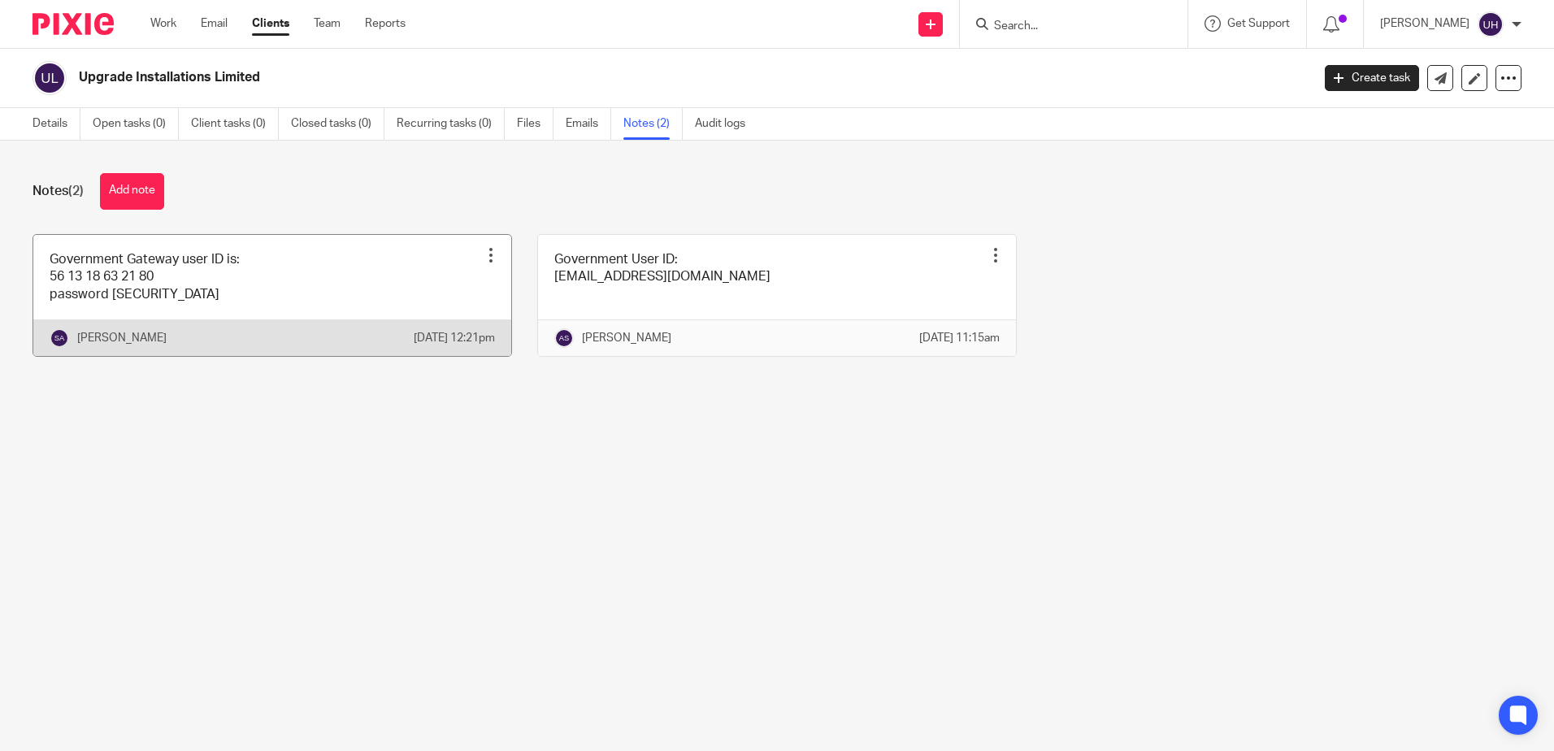 This screenshot has width=1554, height=751. What do you see at coordinates (726, 124) in the screenshot?
I see `a: Audit logs` at bounding box center [726, 124].